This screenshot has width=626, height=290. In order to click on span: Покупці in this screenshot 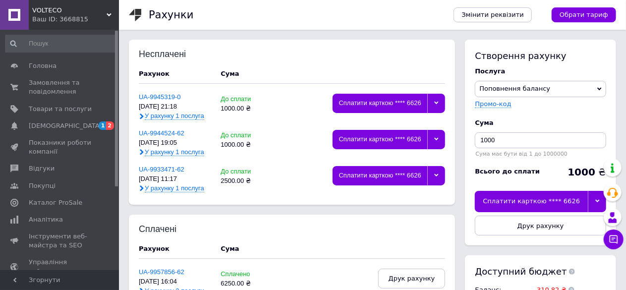, I will do `click(42, 186)`.